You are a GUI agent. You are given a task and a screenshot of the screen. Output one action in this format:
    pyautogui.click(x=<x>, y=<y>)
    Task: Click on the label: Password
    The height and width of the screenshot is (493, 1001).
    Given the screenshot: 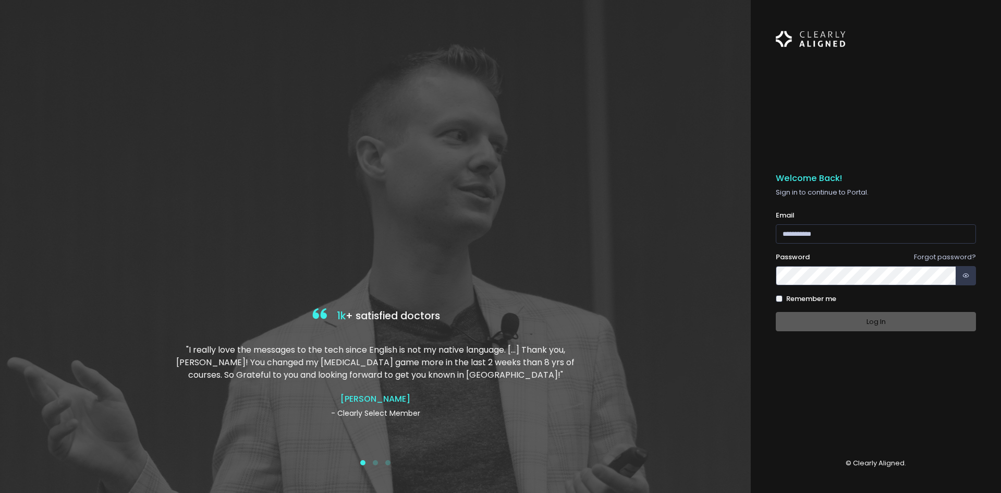 What is the action you would take?
    pyautogui.click(x=793, y=257)
    